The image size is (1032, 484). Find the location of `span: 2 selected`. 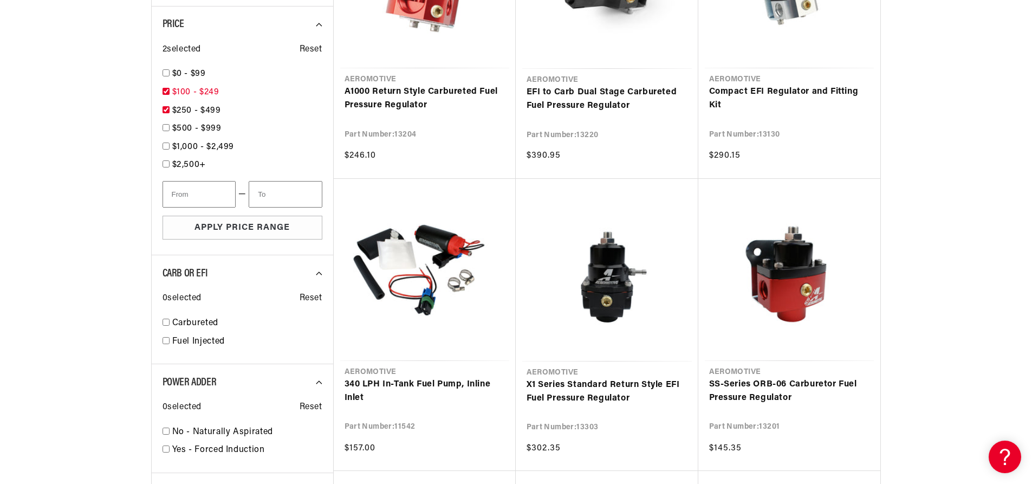

span: 2 selected is located at coordinates (182, 50).